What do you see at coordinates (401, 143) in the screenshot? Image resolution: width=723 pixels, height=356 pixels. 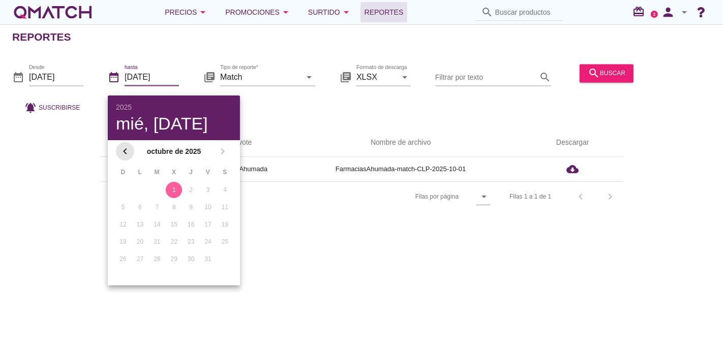 I see `th: Nombre de archivo: Not sorted.` at bounding box center [401, 143].